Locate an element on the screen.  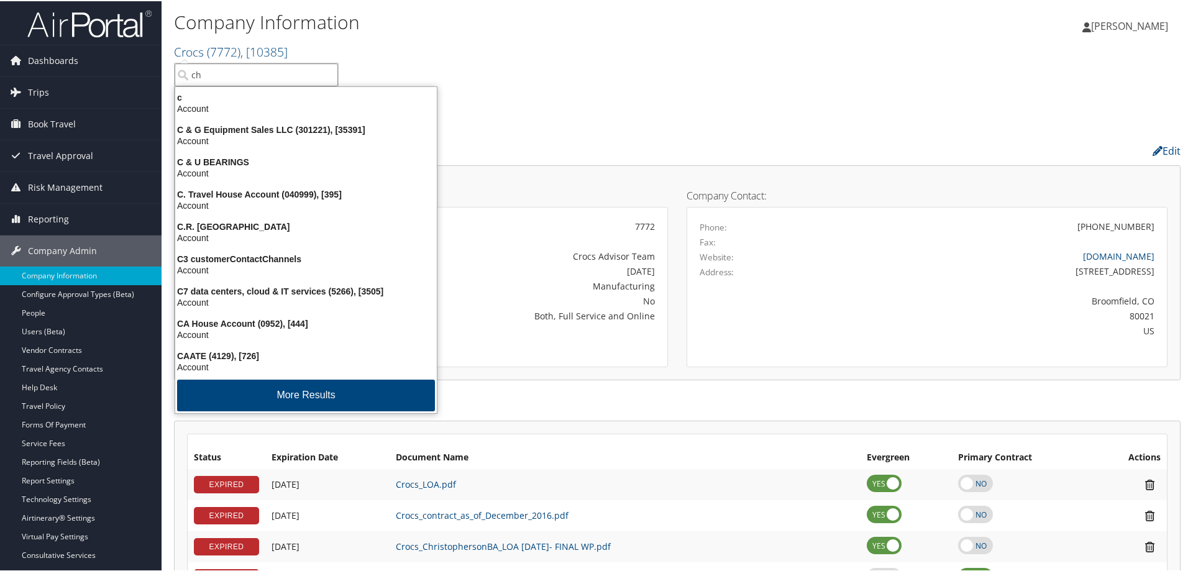
span: Travel Approval is located at coordinates (60, 155).